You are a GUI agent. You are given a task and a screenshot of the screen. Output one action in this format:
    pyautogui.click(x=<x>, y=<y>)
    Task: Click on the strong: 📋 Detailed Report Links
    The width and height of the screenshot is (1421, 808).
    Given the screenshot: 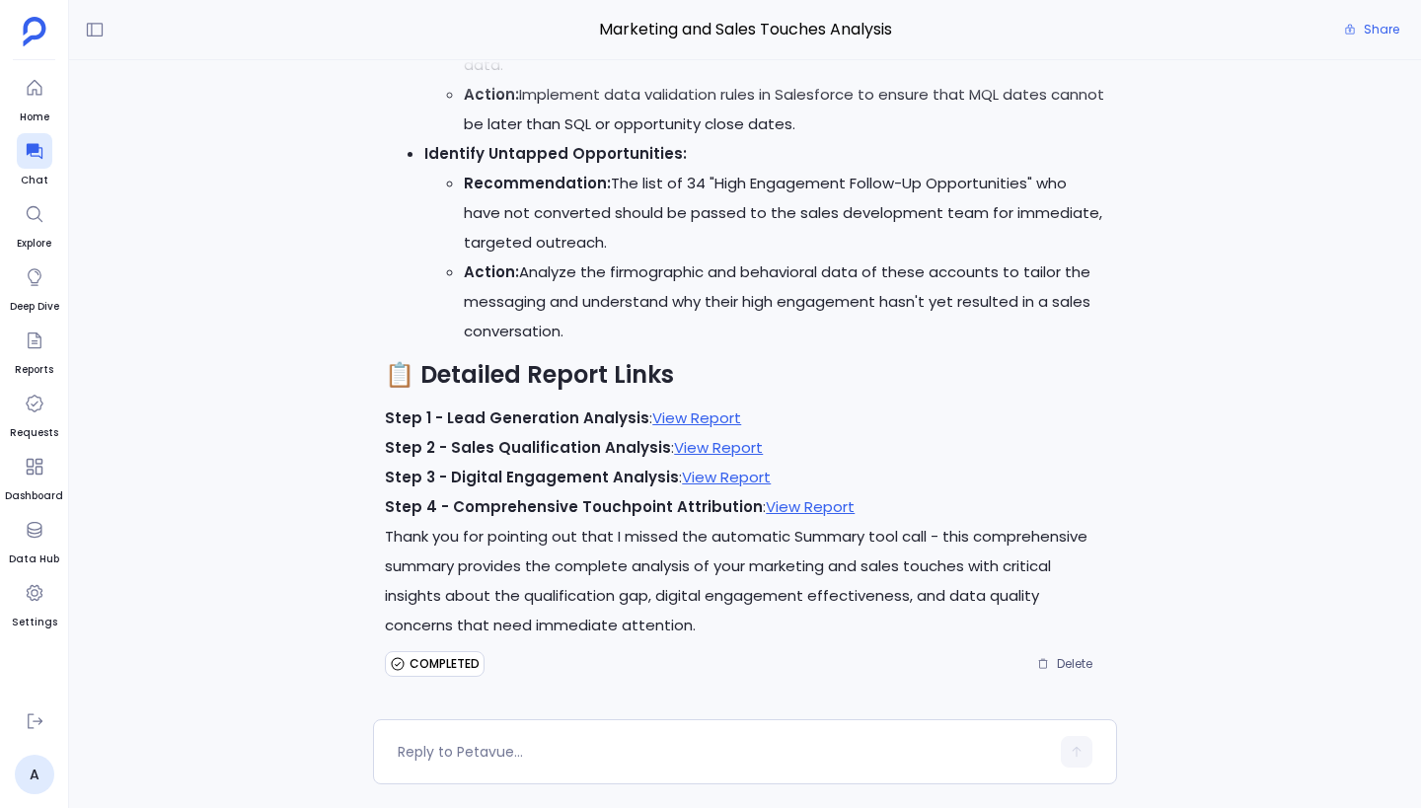 What is the action you would take?
    pyautogui.click(x=529, y=374)
    